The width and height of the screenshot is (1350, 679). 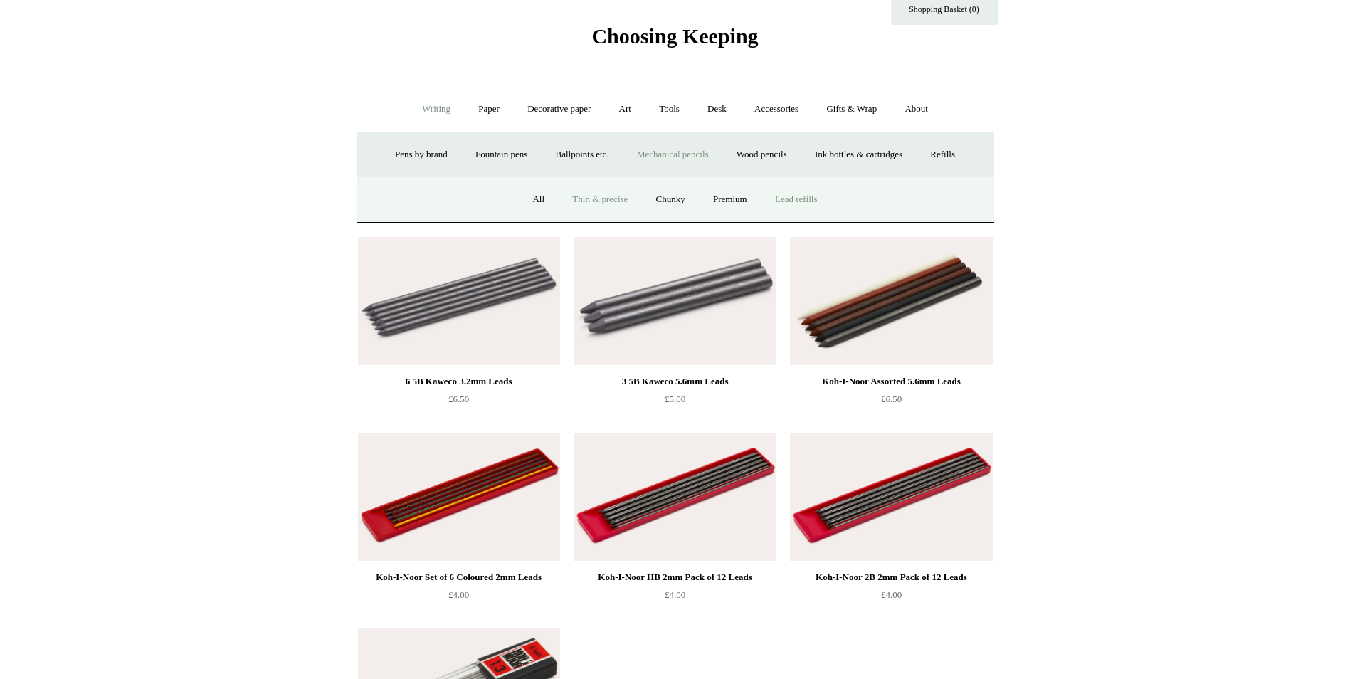 I want to click on span: £5.00, so click(x=674, y=398).